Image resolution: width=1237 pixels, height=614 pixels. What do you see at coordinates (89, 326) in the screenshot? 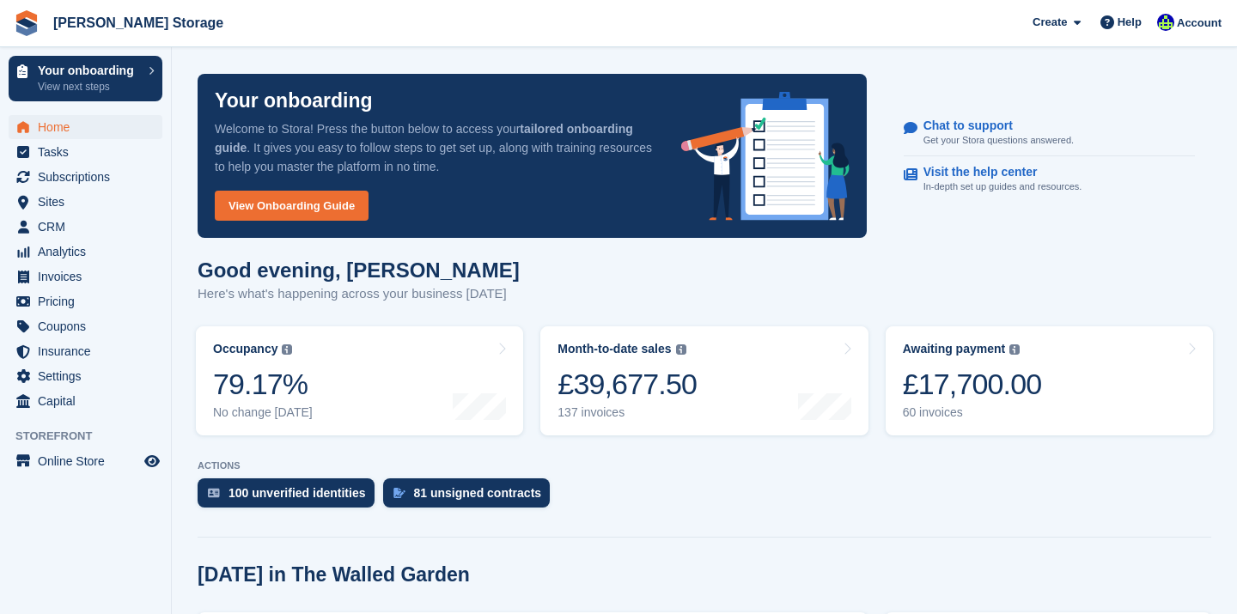
I see `span: Coupons` at bounding box center [89, 326].